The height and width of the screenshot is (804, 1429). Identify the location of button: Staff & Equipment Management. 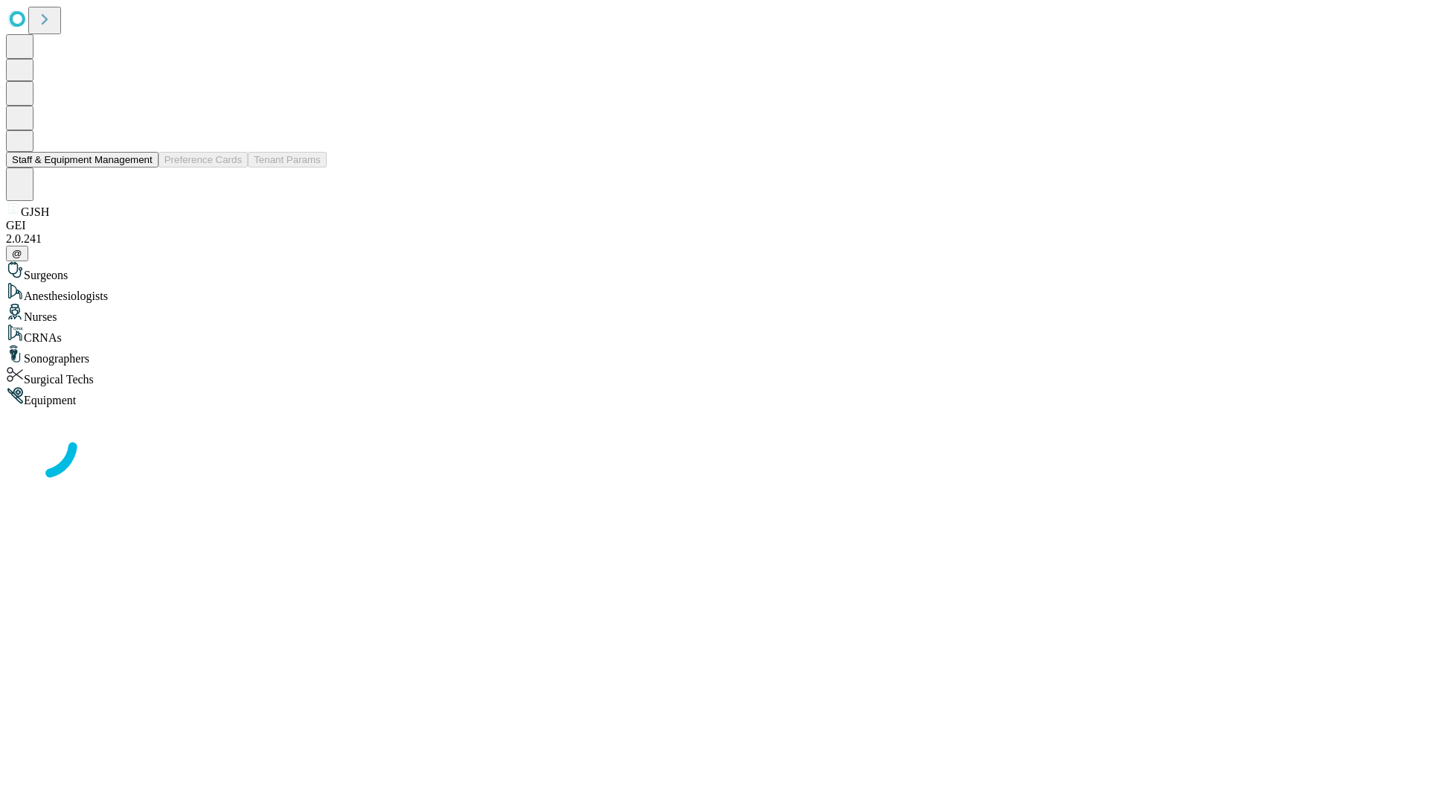
(82, 159).